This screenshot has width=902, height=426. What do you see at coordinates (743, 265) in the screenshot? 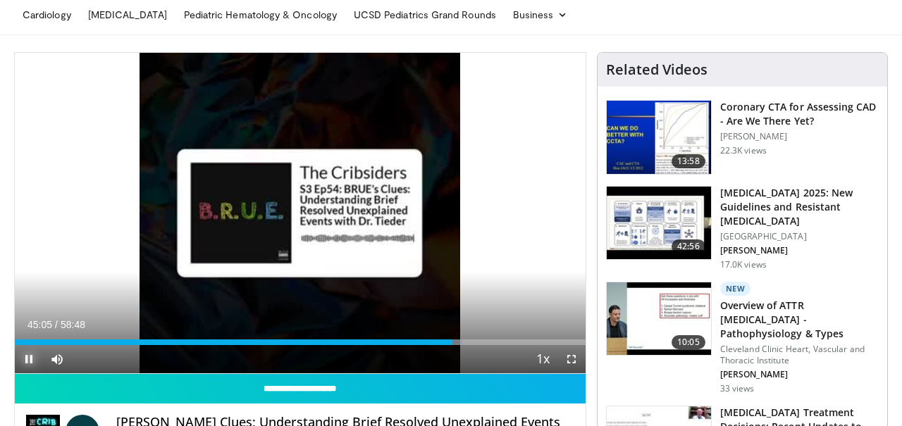
I see `p: 17.0K views` at bounding box center [743, 265].